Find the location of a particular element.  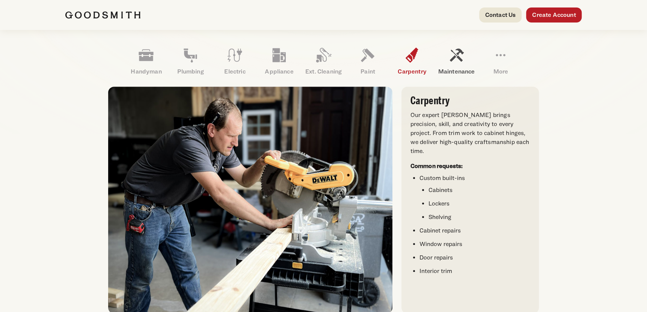

li: Cabinet repairs is located at coordinates (474, 231).